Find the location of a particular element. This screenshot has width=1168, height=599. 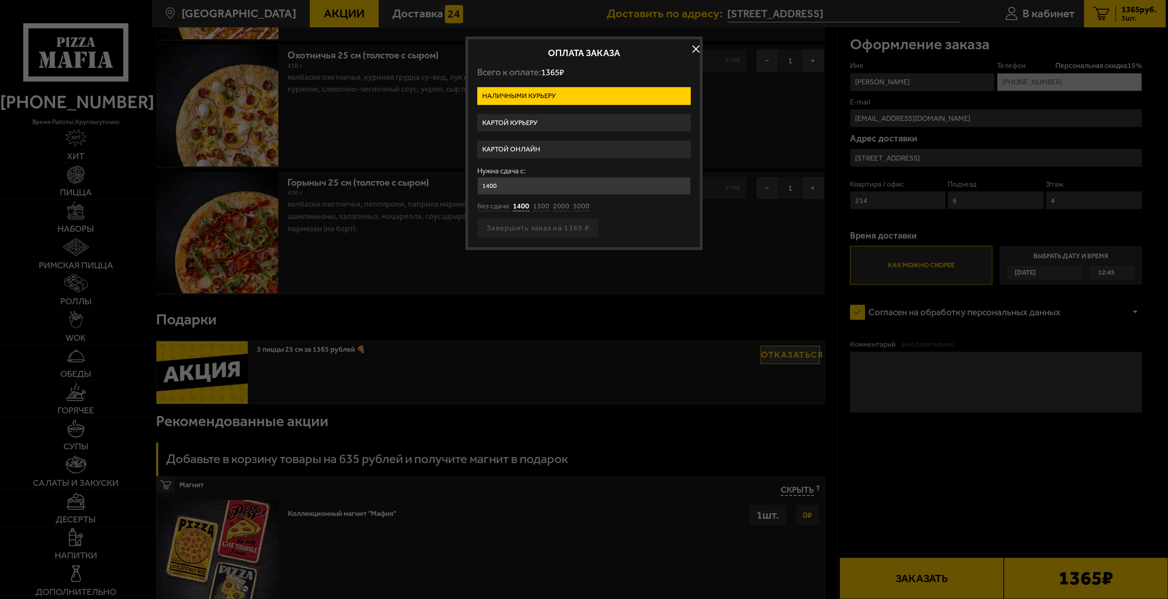

button: 2000 is located at coordinates (561, 207).